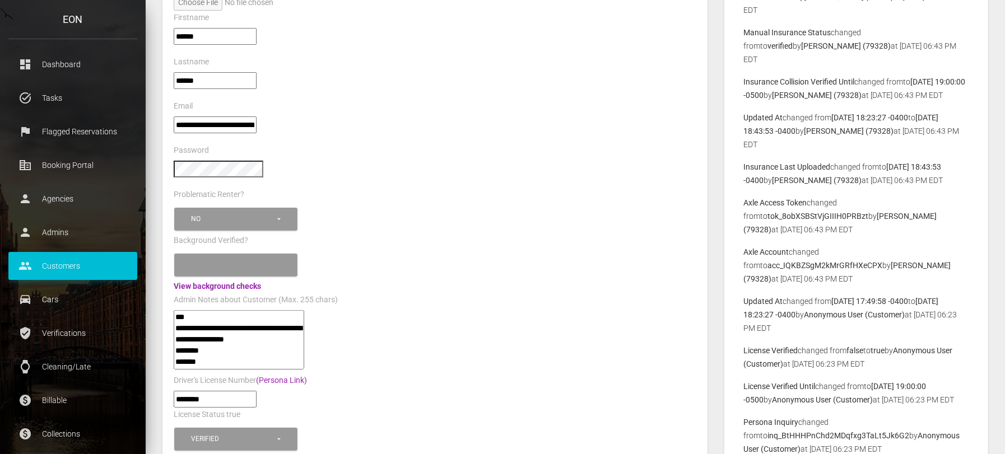  Describe the element at coordinates (281, 380) in the screenshot. I see `a: (Persona Link)` at that location.